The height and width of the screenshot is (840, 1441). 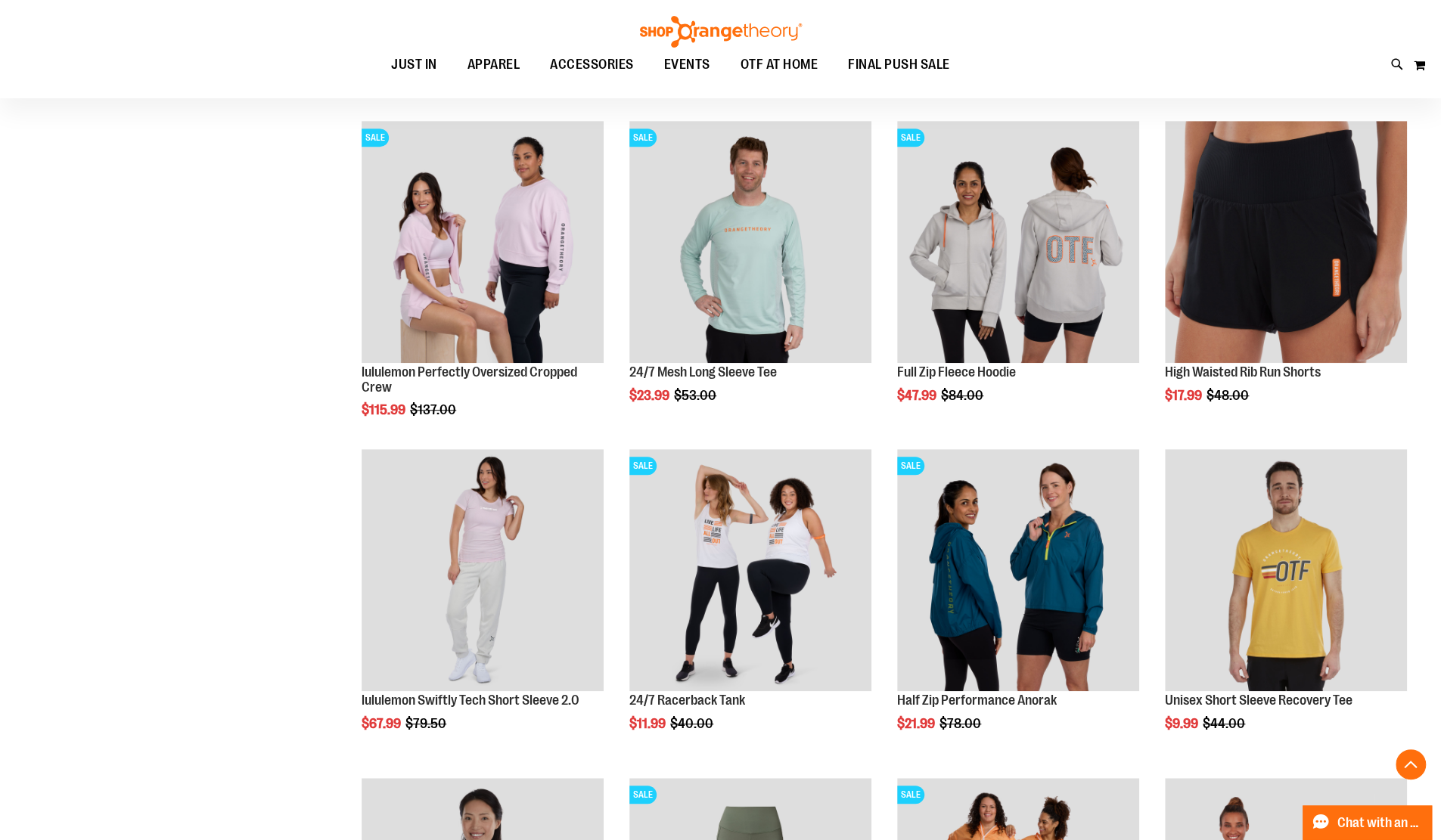 What do you see at coordinates (1368, 822) in the screenshot?
I see `button: Chat with an Expert` at bounding box center [1368, 822].